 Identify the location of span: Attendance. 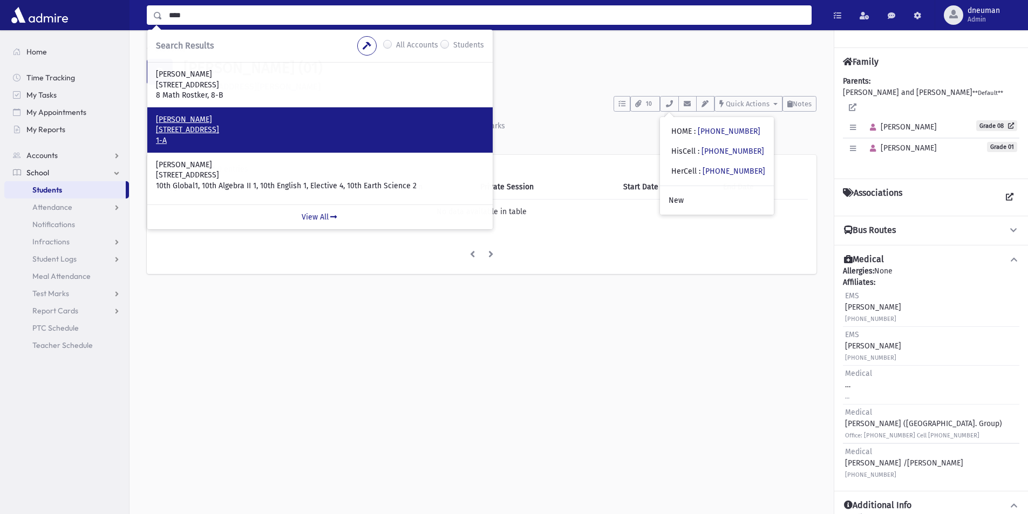
(52, 207).